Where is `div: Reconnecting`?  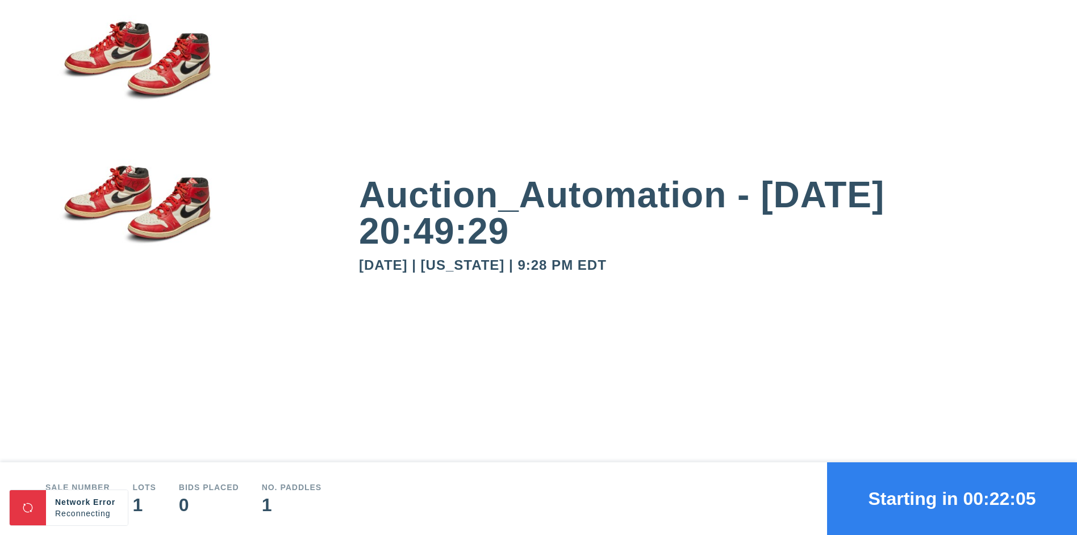
div: Reconnecting is located at coordinates (87, 513).